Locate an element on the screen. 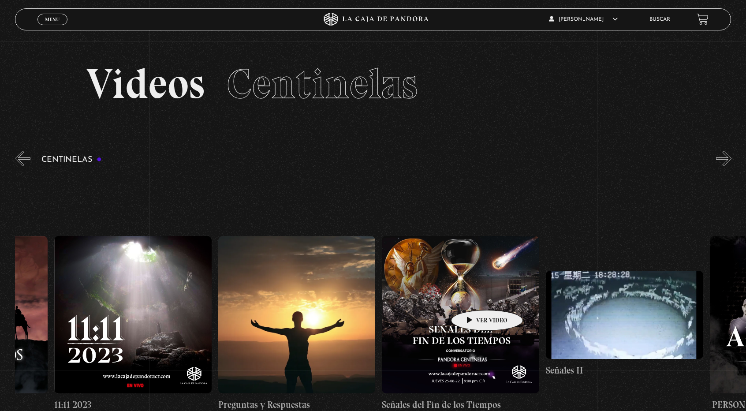 The height and width of the screenshot is (411, 746). span: Centinelas is located at coordinates (322, 84).